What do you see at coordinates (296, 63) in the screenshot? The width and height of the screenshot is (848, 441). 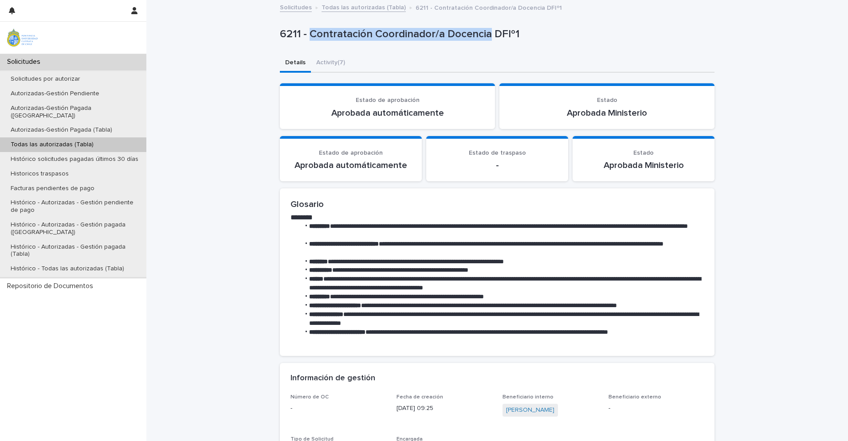 I see `button: Details` at bounding box center [296, 63].